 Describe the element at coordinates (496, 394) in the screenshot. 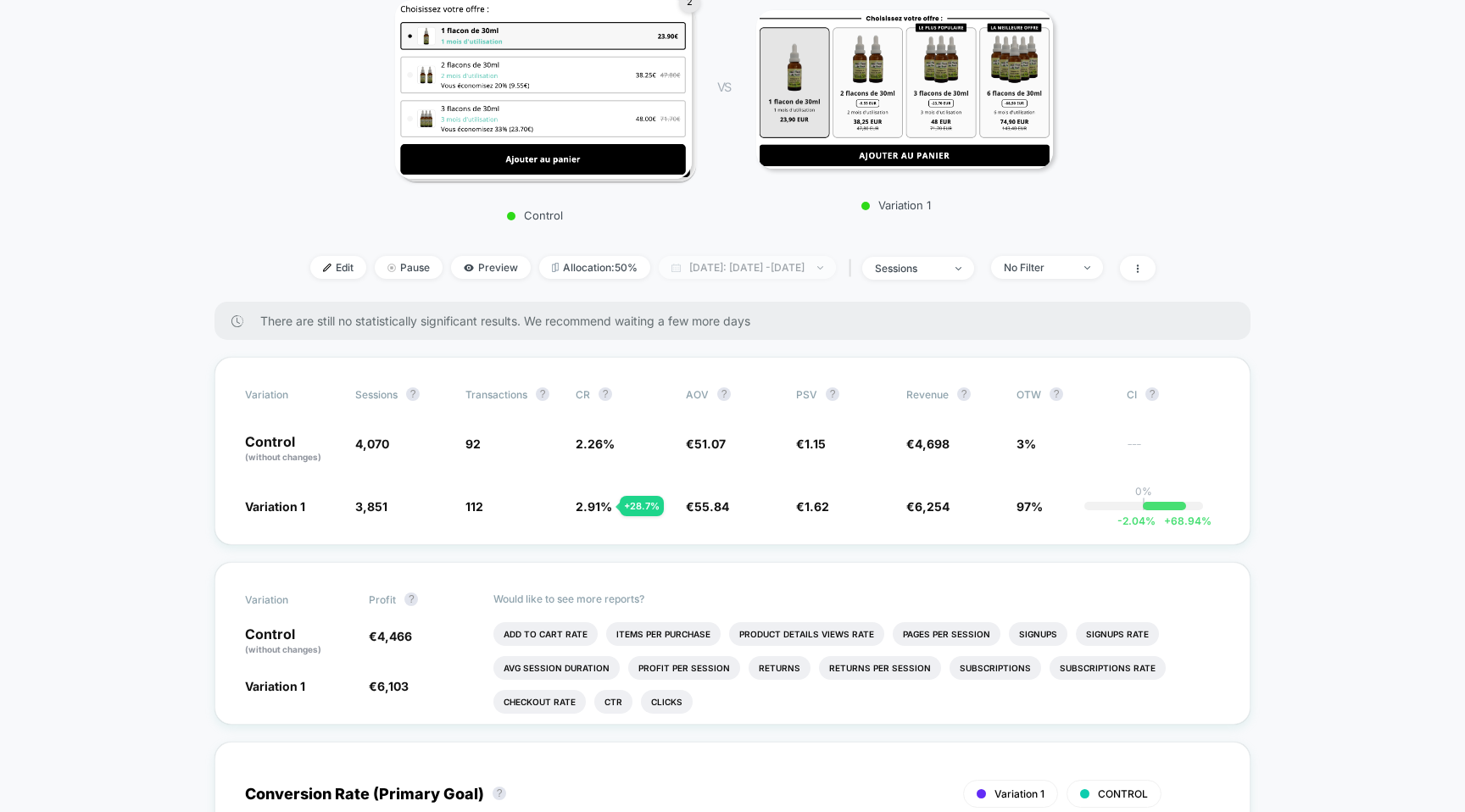

I see `span: Transactions` at that location.